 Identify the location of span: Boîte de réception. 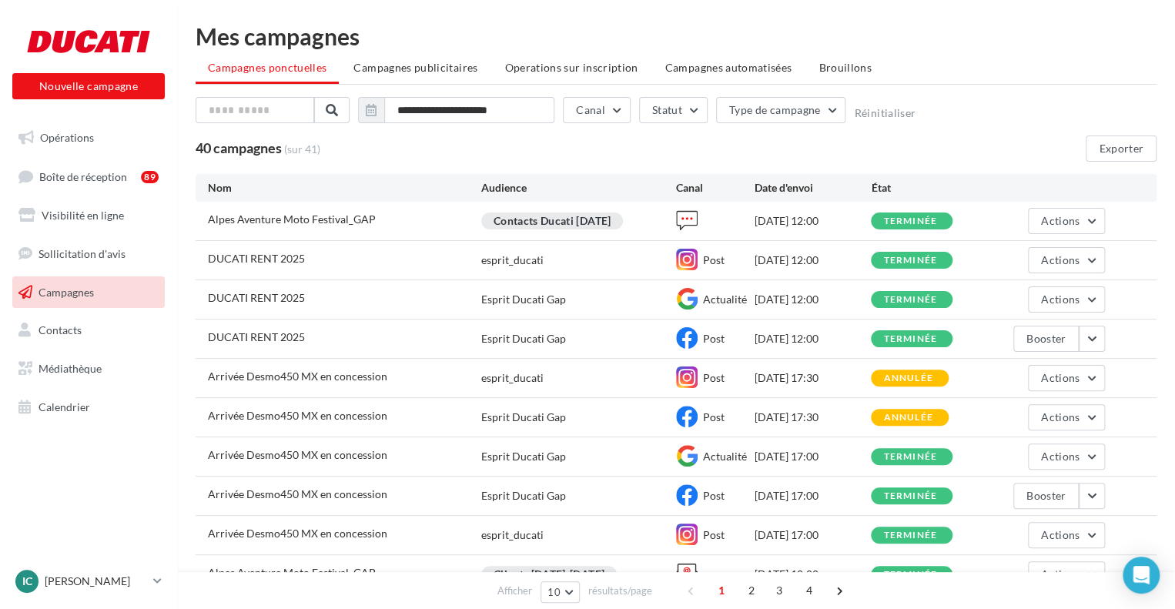
(83, 176).